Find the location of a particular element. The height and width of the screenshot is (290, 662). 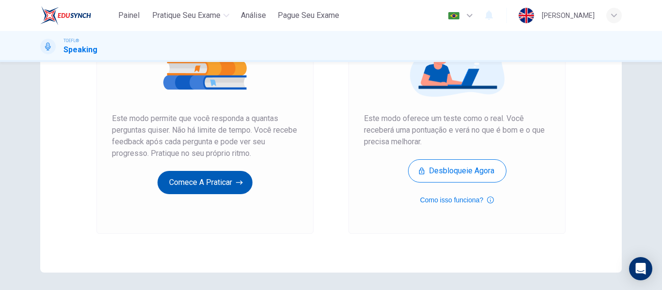

a: Análise is located at coordinates (253, 16).